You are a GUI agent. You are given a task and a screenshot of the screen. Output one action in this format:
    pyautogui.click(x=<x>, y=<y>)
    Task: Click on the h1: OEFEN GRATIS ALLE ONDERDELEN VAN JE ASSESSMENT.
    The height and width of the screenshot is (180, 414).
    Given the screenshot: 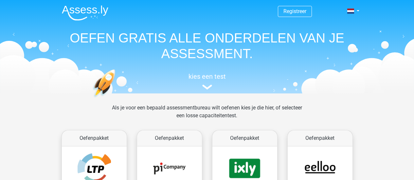 What is the action you would take?
    pyautogui.click(x=207, y=46)
    